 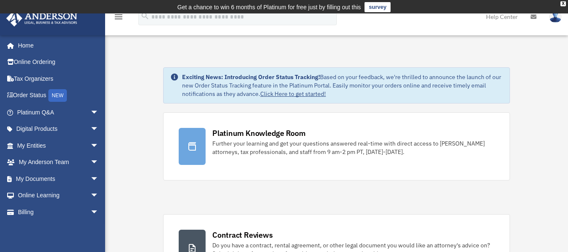 I want to click on a: Online Ordering, so click(x=58, y=62).